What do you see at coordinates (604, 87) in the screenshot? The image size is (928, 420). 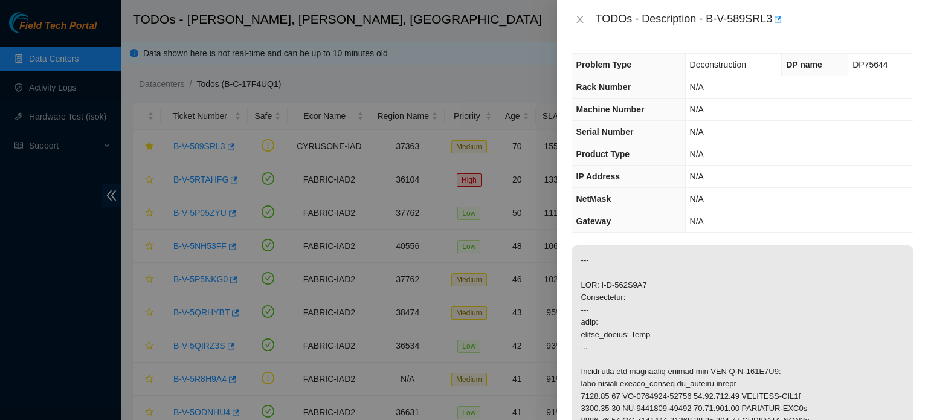 I see `span: Rack Number` at bounding box center [604, 87].